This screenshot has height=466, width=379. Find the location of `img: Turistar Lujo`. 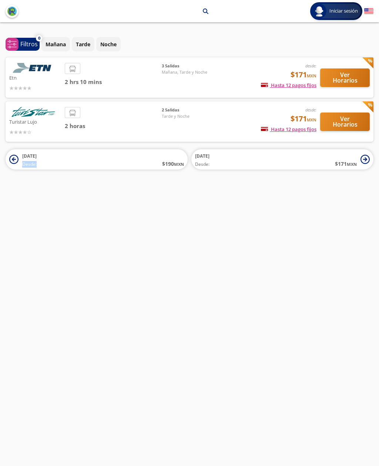

img: Turistar Lujo is located at coordinates (33, 112).